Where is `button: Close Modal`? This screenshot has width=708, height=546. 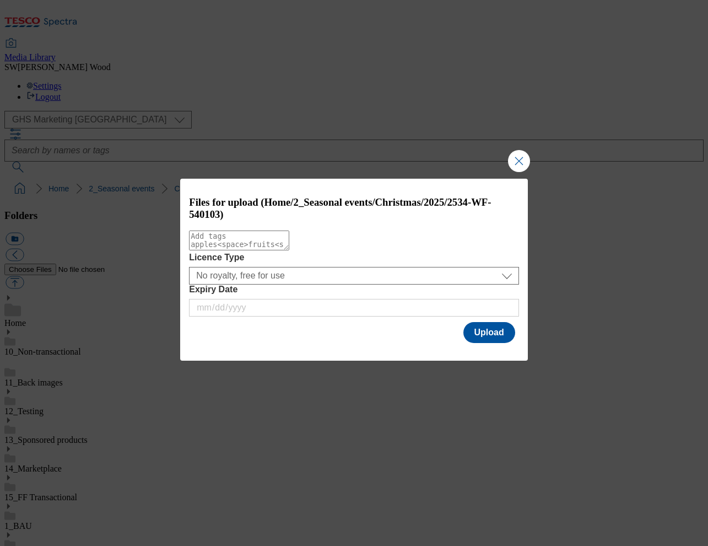
button: Close Modal is located at coordinates (519, 161).